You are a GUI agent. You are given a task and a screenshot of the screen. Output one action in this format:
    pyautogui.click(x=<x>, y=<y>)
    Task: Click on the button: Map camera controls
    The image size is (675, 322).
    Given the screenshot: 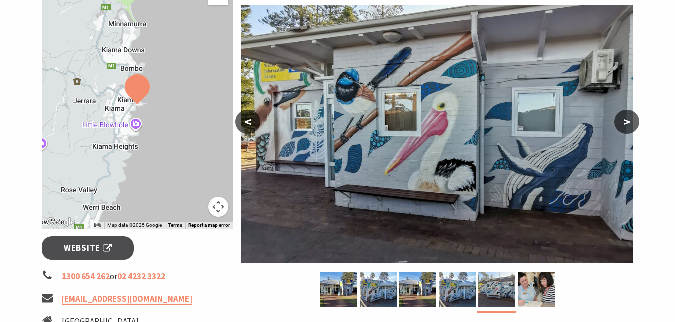 What is the action you would take?
    pyautogui.click(x=218, y=207)
    